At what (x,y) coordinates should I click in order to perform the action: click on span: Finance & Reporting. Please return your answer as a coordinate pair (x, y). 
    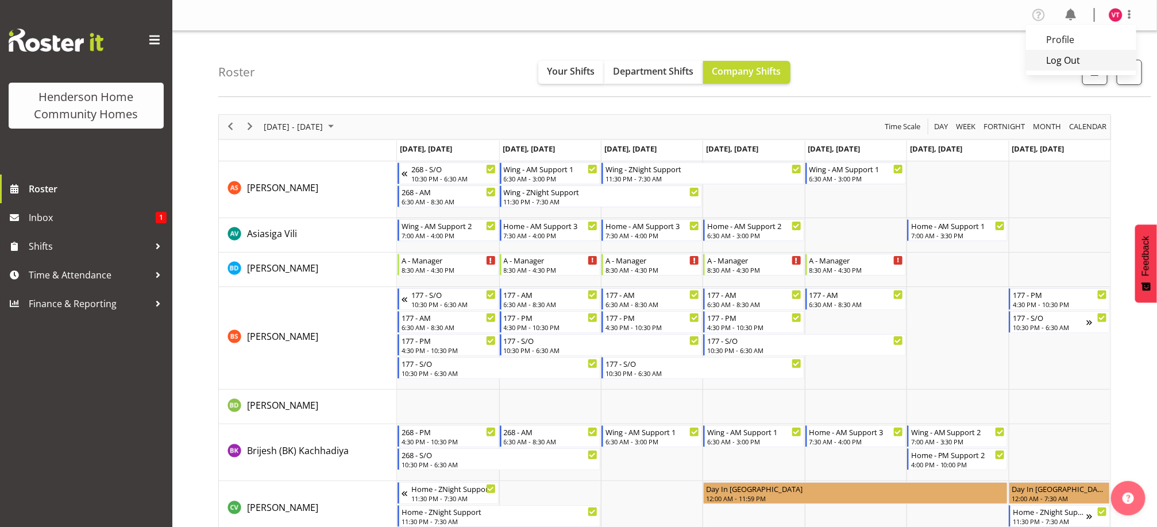
    Looking at the image, I should click on (89, 304).